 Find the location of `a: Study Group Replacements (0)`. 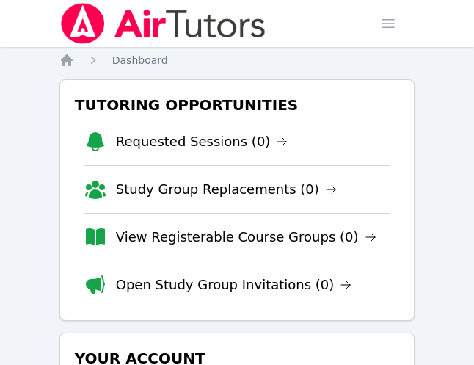

a: Study Group Replacements (0) is located at coordinates (226, 189).